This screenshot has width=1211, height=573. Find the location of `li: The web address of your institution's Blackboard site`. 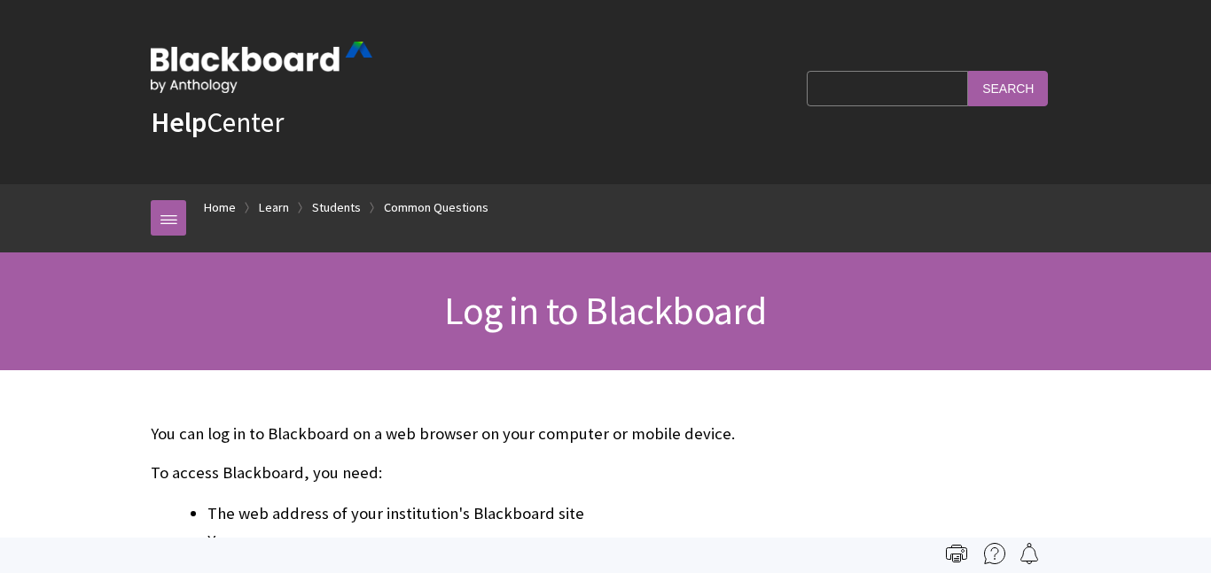

li: The web address of your institution's Blackboard site is located at coordinates (634, 514).